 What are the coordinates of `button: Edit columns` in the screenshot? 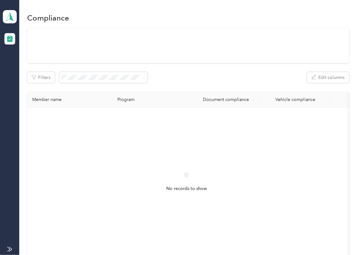 It's located at (328, 77).